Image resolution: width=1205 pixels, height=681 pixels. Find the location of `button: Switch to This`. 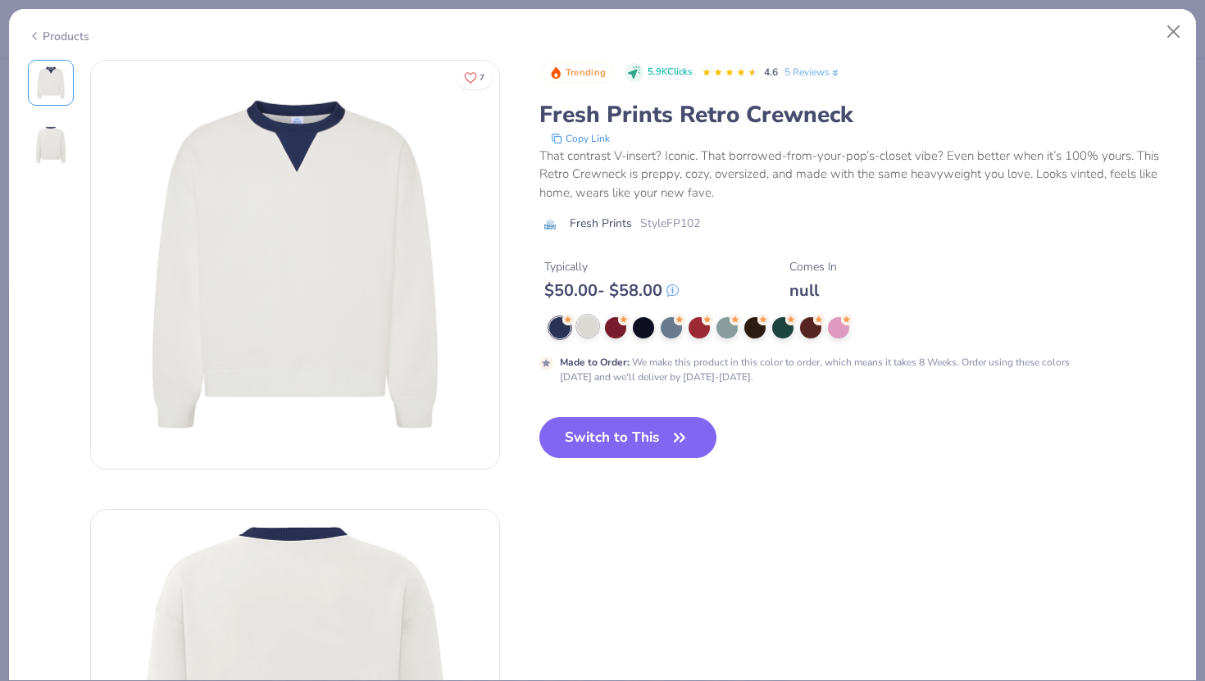

button: Switch to This is located at coordinates (628, 438).